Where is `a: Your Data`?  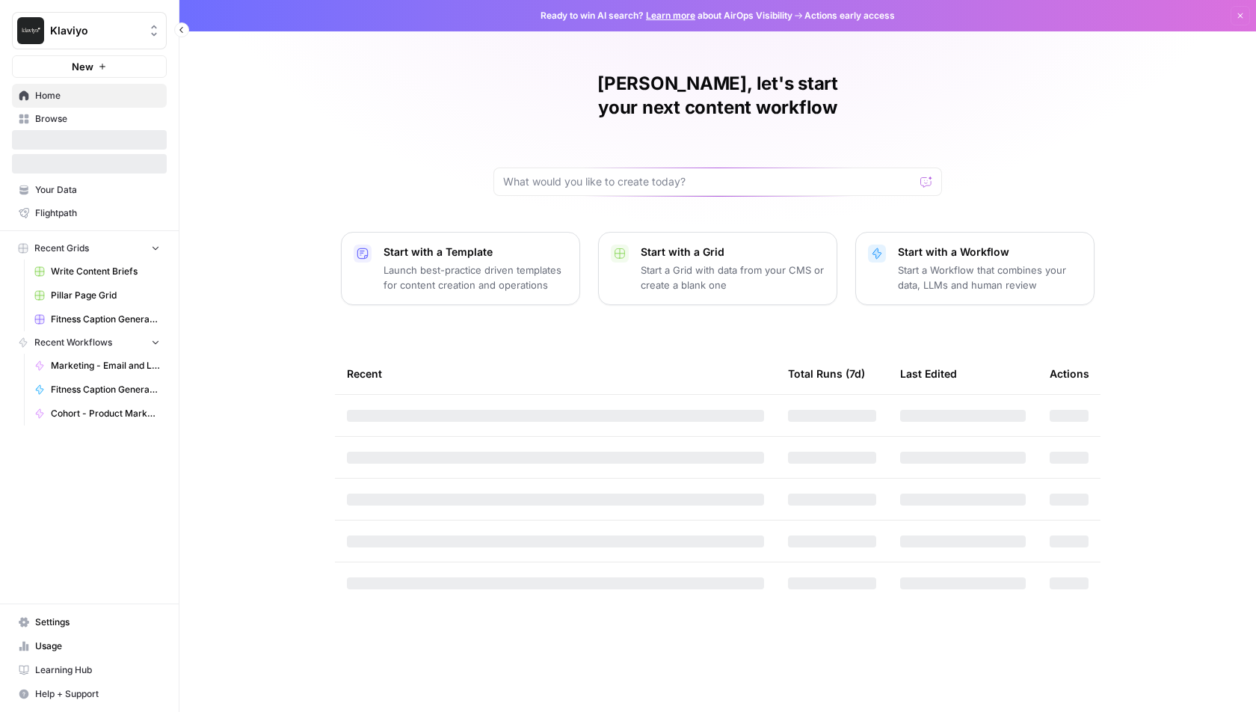 a: Your Data is located at coordinates (89, 190).